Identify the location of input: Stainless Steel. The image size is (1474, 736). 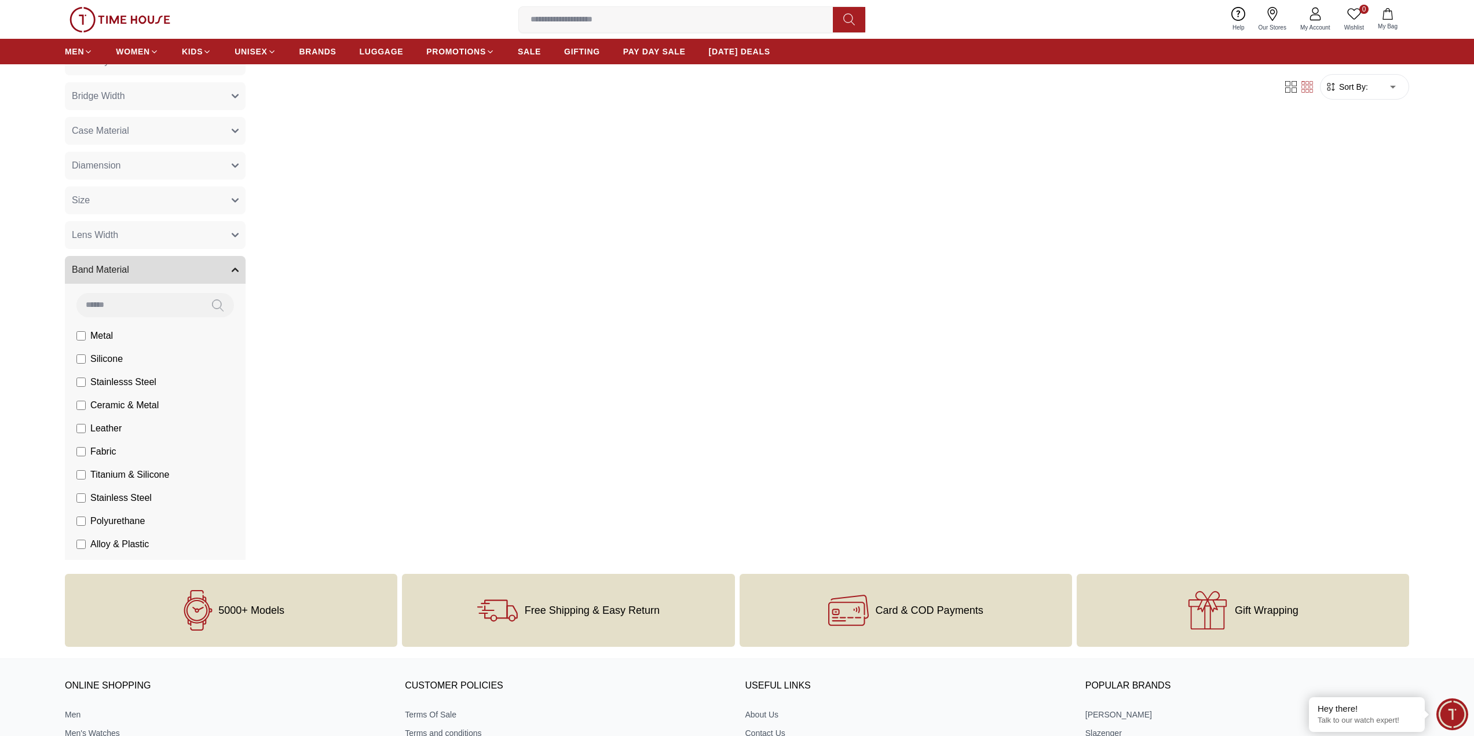
(81, 498).